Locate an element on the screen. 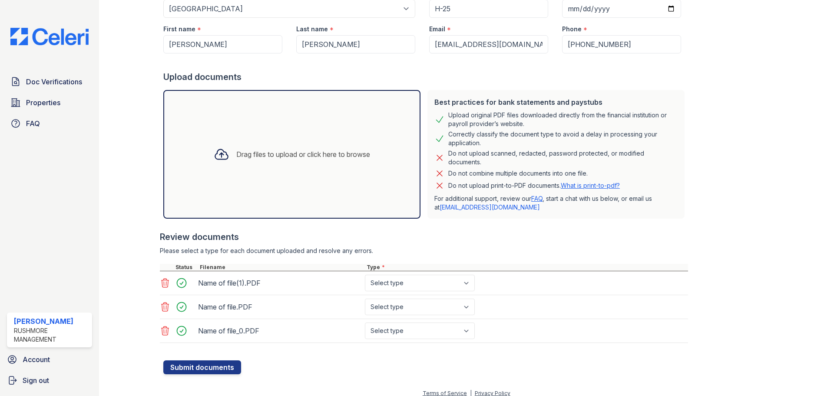 The width and height of the screenshot is (834, 396). label: Email is located at coordinates (437, 29).